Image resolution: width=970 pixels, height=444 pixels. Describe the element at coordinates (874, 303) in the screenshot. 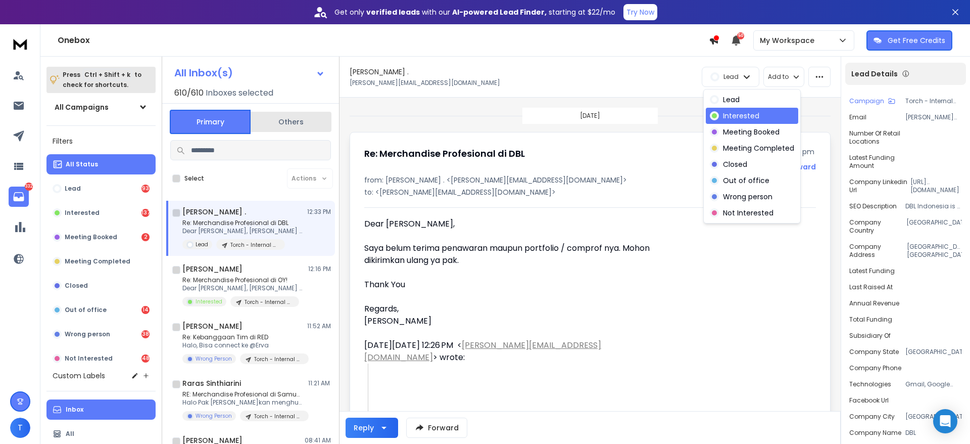

I see `p: Annual Revenue` at that location.